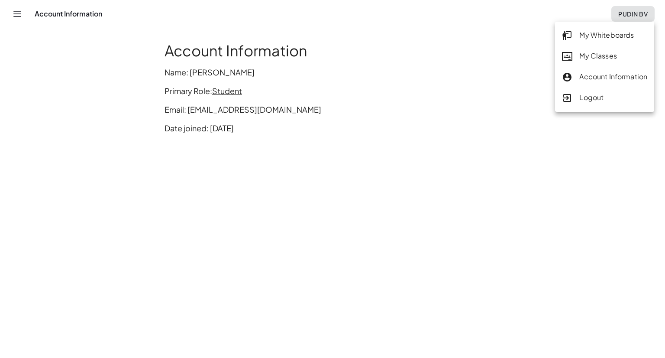 The height and width of the screenshot is (358, 665). What do you see at coordinates (633, 14) in the screenshot?
I see `button: Pudin Bv` at bounding box center [633, 14].